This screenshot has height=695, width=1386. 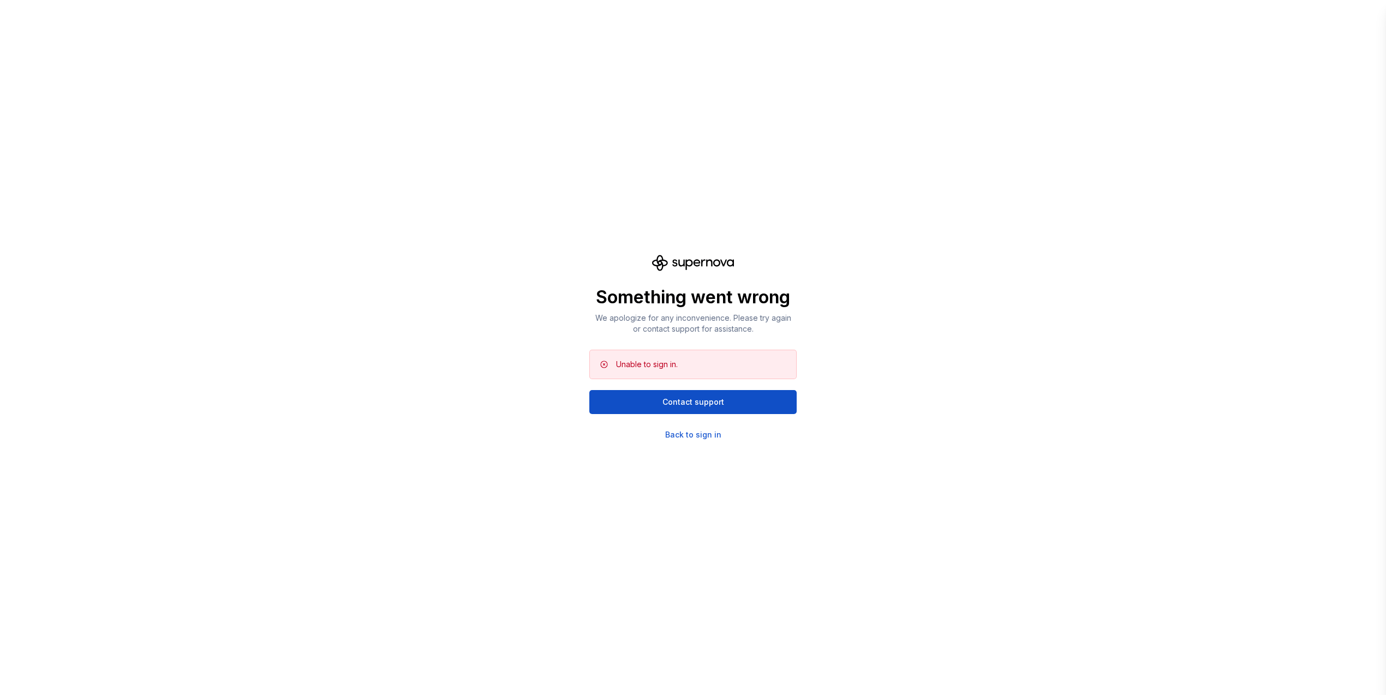 I want to click on p: Something went wrong, so click(x=693, y=297).